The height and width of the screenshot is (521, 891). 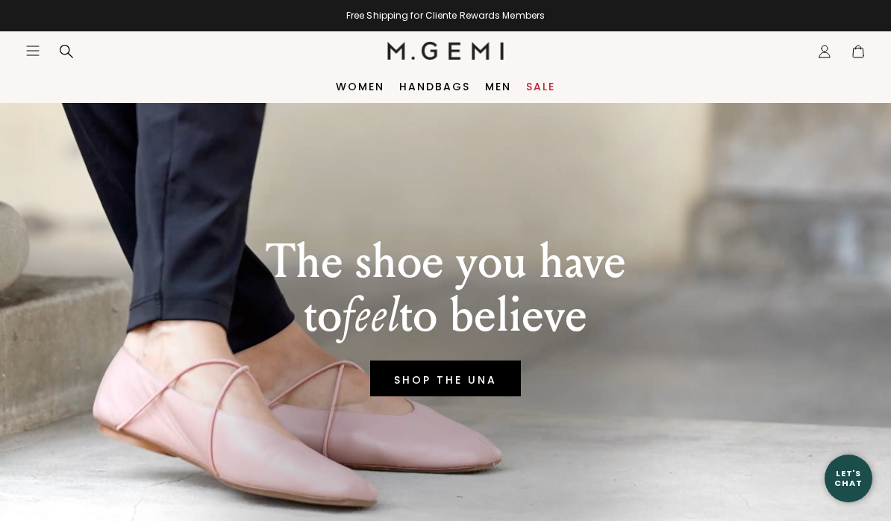 I want to click on a: SHOP THE UNA, so click(x=446, y=378).